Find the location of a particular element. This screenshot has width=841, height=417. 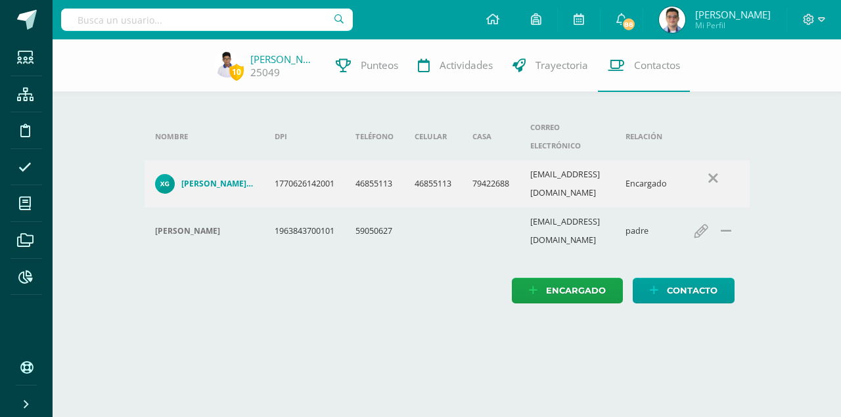

span: 10 is located at coordinates (237, 72).